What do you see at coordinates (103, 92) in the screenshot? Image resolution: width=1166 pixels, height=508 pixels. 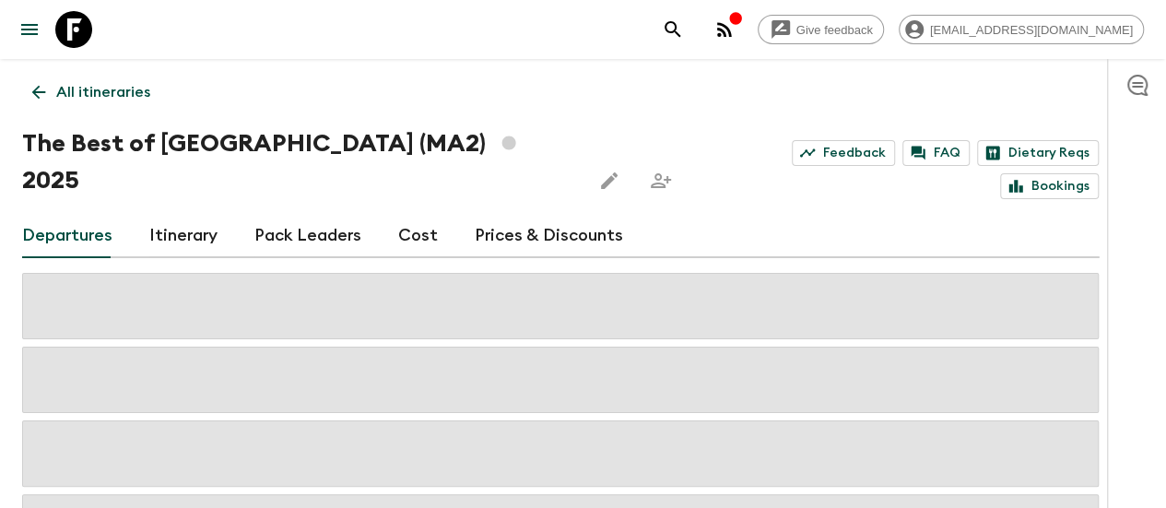 I see `p: All itineraries` at bounding box center [103, 92].